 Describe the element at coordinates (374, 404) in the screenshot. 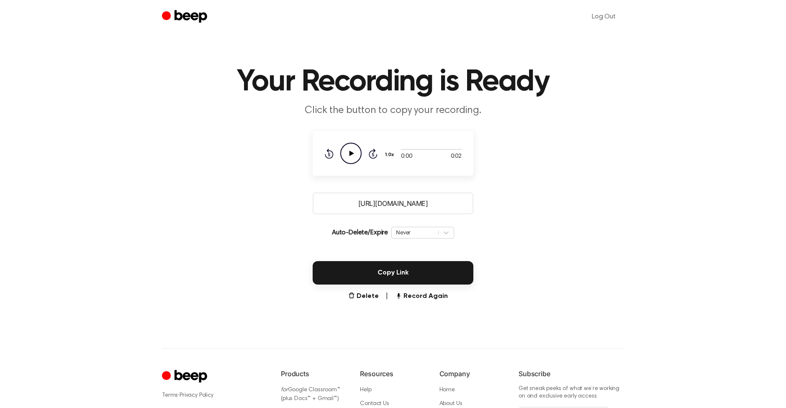

I see `a: Contact Us` at that location.